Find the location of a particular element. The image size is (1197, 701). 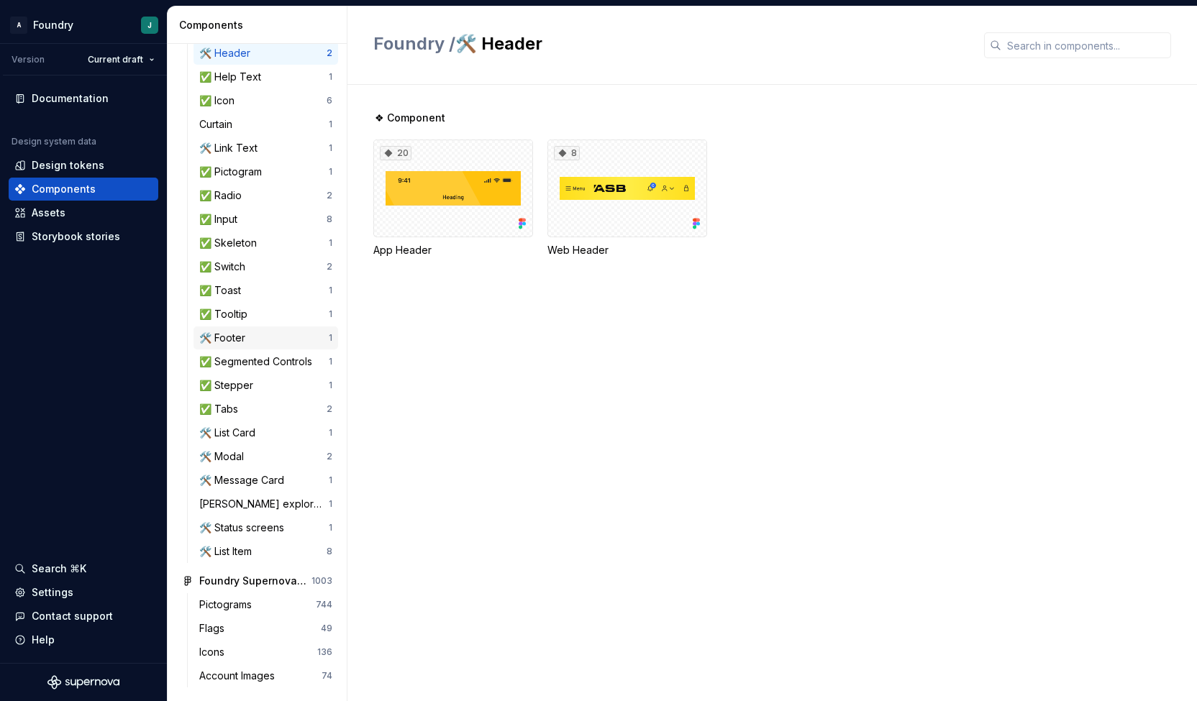

a: 🛠️ Link Text1 is located at coordinates (265, 148).